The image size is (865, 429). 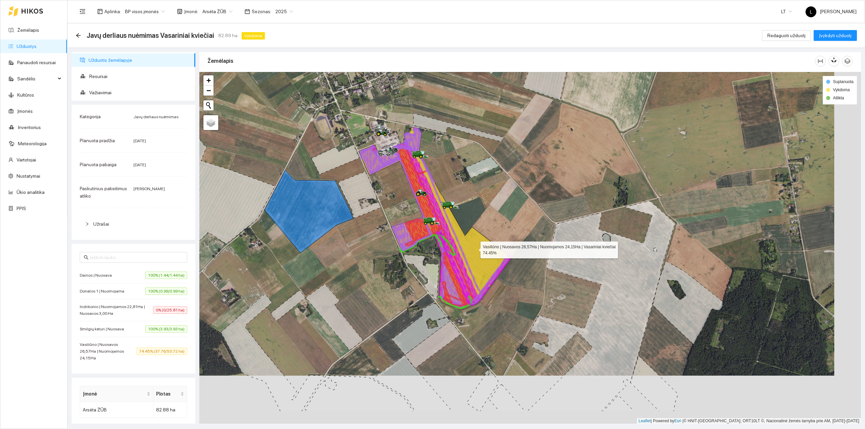 I want to click on span: Plotas, so click(x=168, y=394).